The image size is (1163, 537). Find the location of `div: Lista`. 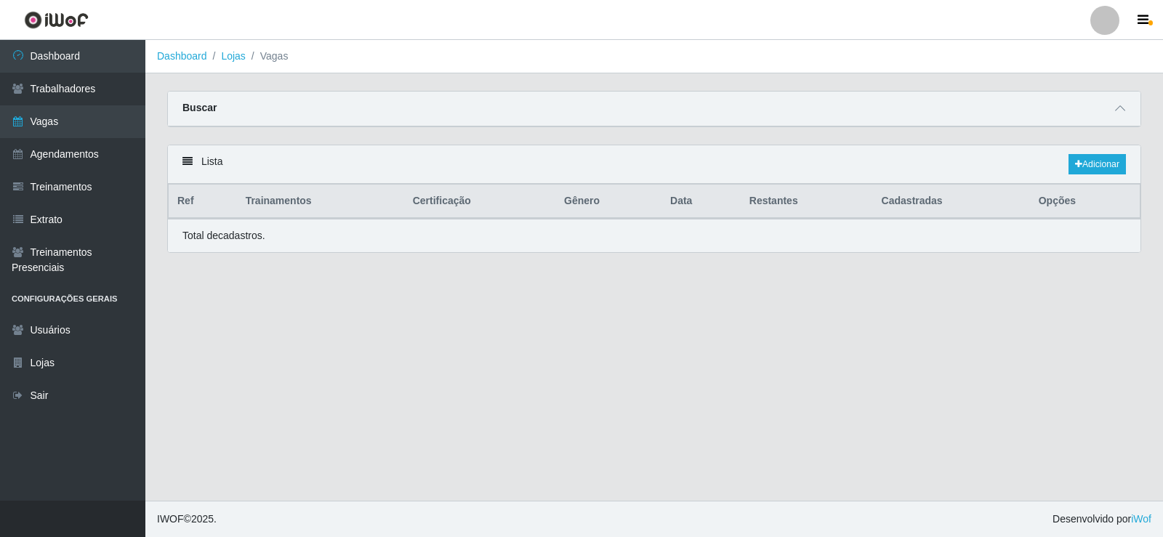

div: Lista is located at coordinates (654, 164).